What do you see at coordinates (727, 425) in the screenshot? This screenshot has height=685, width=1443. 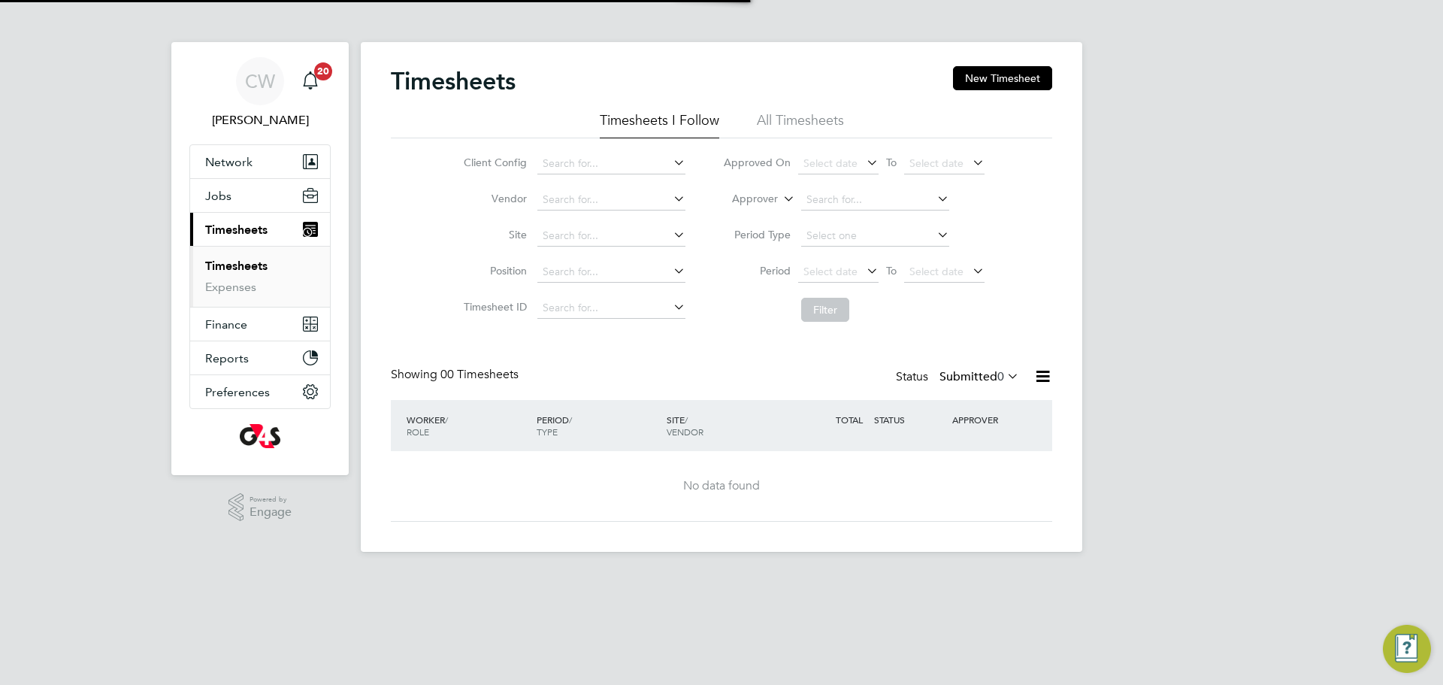 I see `div: SITE` at bounding box center [727, 425].